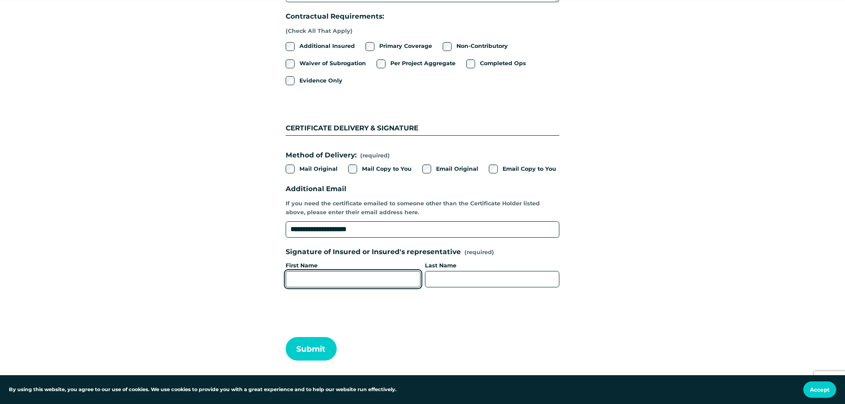 The image size is (845, 404). I want to click on button: Accept, so click(820, 389).